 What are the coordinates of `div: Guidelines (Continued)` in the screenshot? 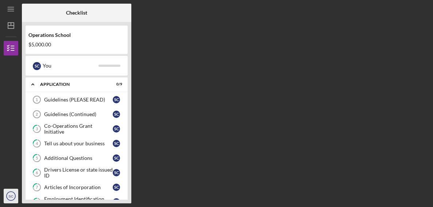 It's located at (78, 114).